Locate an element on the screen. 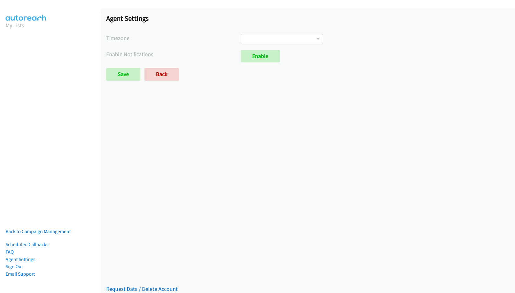 This screenshot has width=515, height=293. a: My Lists is located at coordinates (15, 25).